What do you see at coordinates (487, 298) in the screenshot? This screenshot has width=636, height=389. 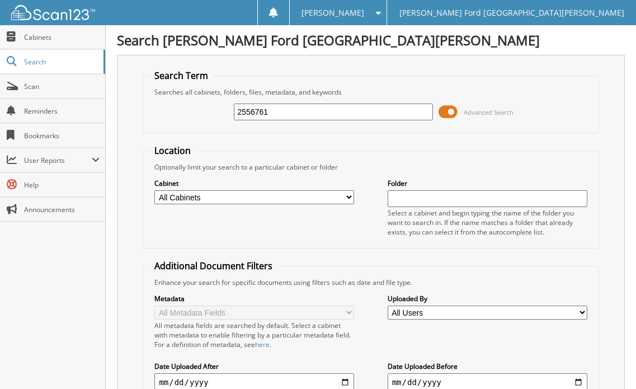 I see `label: Uploaded By` at bounding box center [487, 298].